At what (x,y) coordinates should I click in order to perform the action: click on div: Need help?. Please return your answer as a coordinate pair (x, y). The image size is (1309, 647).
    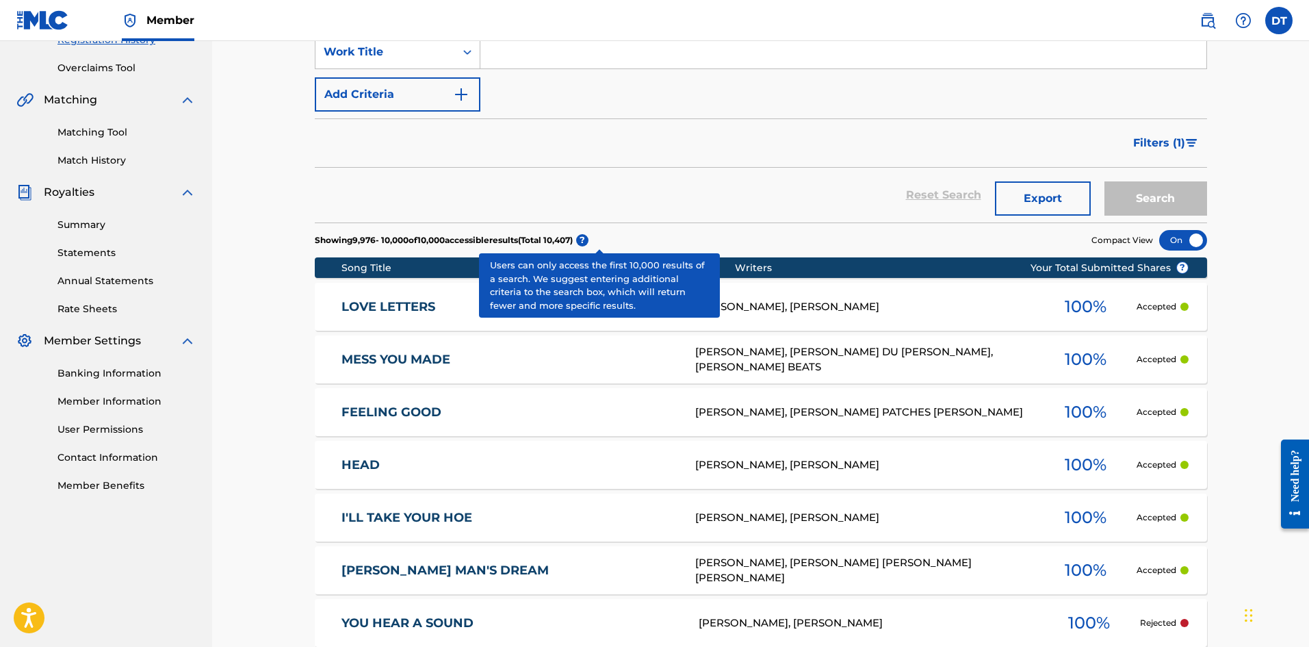
    Looking at the image, I should click on (24, 47).